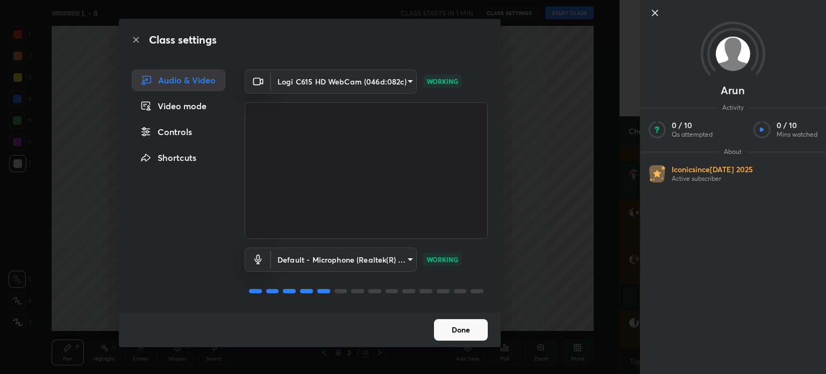 The height and width of the screenshot is (374, 826). What do you see at coordinates (179, 158) in the screenshot?
I see `div: Shortcuts` at bounding box center [179, 158].